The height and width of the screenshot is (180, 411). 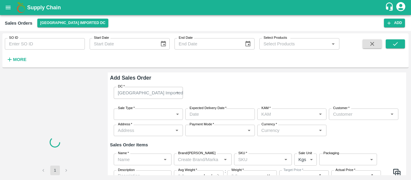 I want to click on label: Actual Price, so click(x=345, y=170).